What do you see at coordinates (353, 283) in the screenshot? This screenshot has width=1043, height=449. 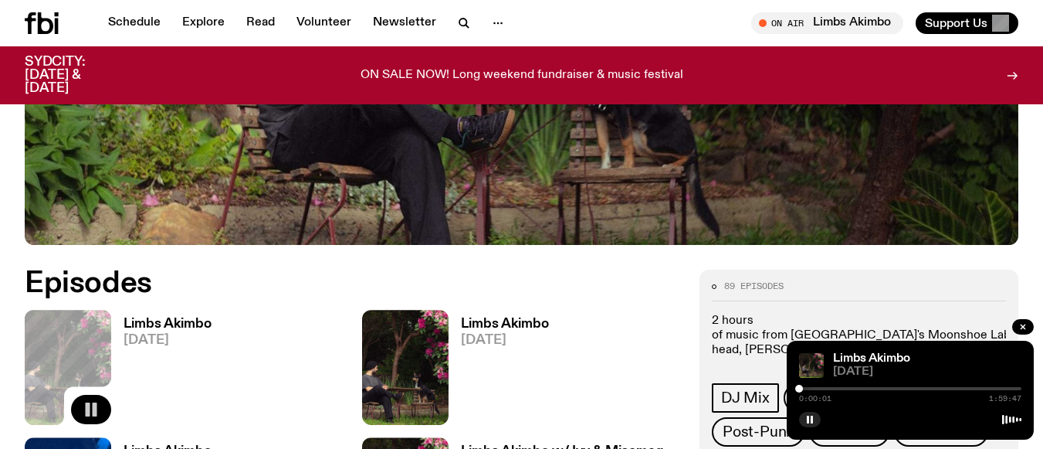 I see `h2: Episodes` at bounding box center [353, 283].